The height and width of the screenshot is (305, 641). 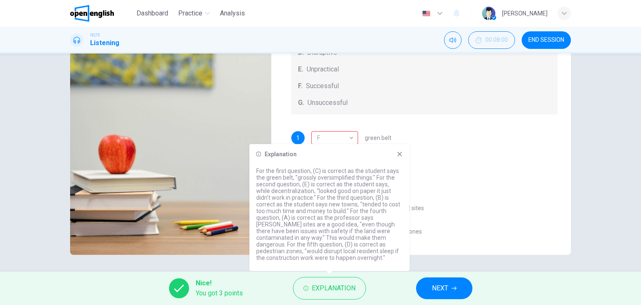 What do you see at coordinates (440, 288) in the screenshot?
I see `span: NEXT` at bounding box center [440, 288].